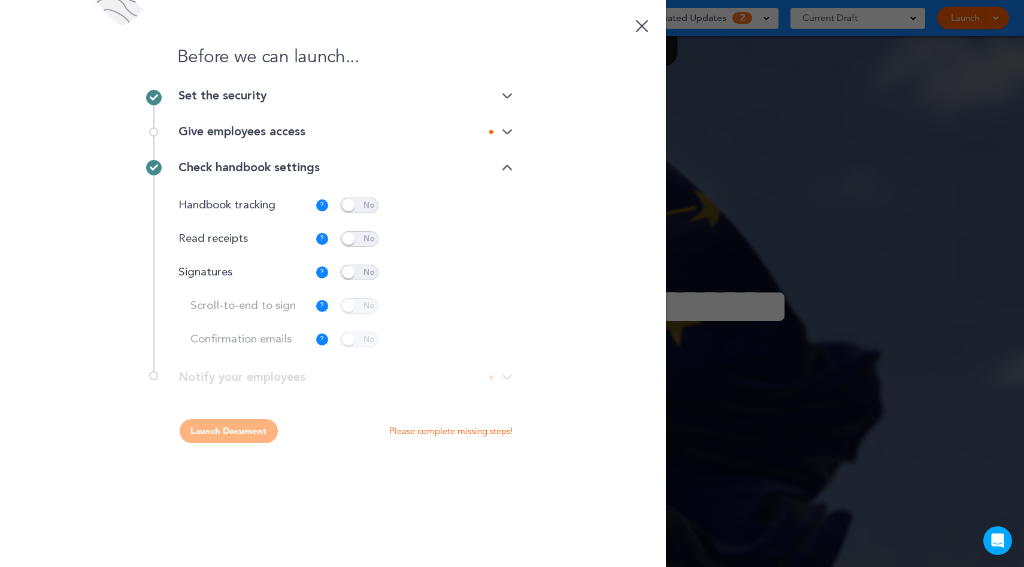 Image resolution: width=1024 pixels, height=567 pixels. Describe the element at coordinates (998, 541) in the screenshot. I see `div: Open Intercom Messenger` at that location.